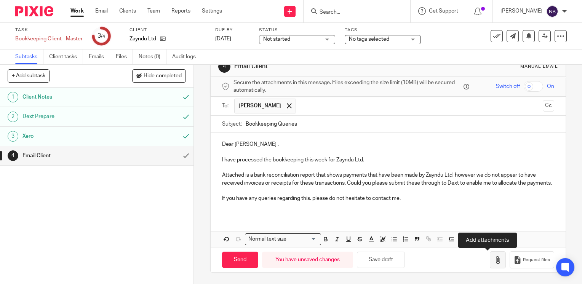 The height and width of the screenshot is (284, 582). Describe the element at coordinates (128, 11) in the screenshot. I see `a: Clients` at that location.